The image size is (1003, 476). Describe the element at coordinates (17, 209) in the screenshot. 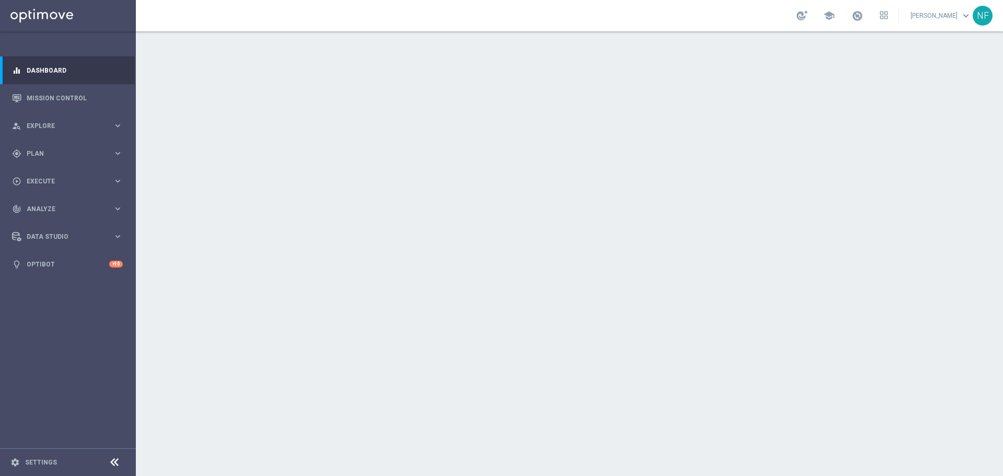

I see `i: track_changes` at that location.